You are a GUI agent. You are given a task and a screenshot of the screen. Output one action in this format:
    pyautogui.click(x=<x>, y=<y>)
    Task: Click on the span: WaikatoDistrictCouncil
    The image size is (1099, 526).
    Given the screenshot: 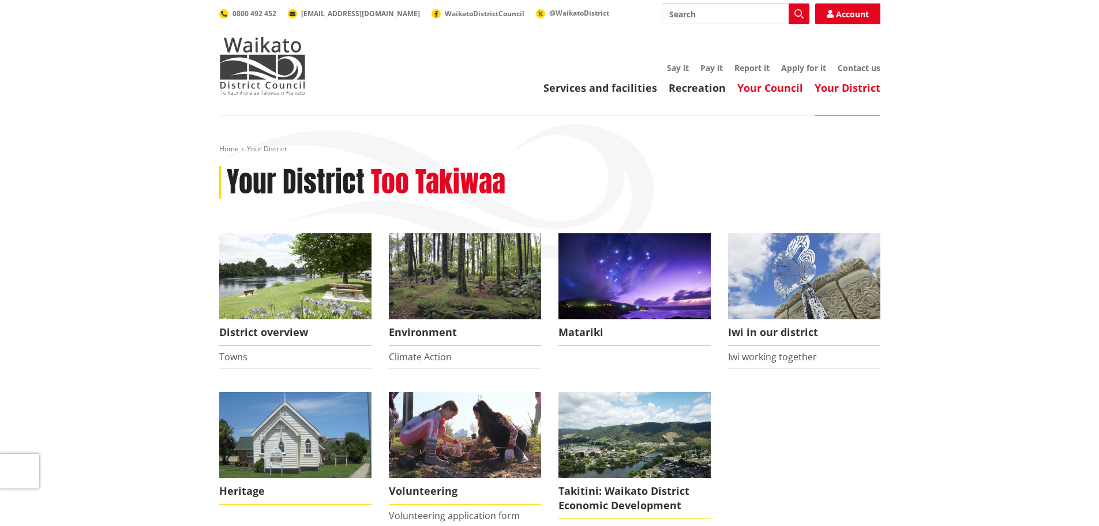 What is the action you would take?
    pyautogui.click(x=485, y=13)
    